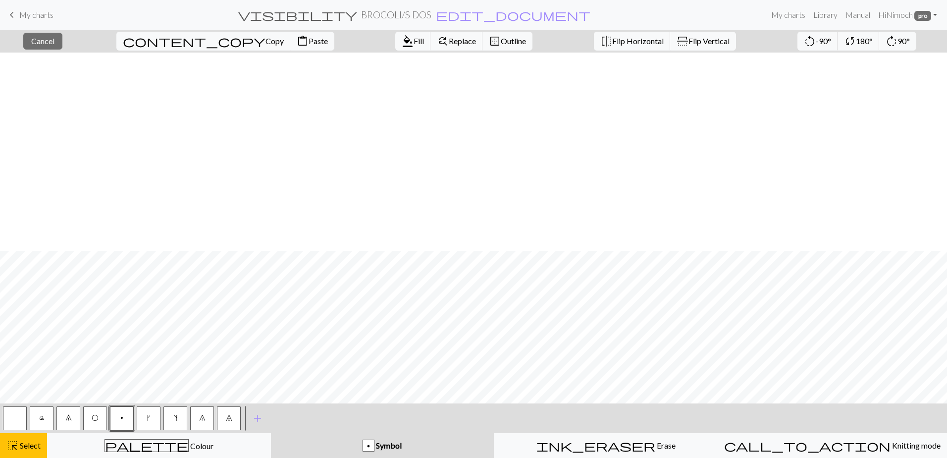 This screenshot has width=947, height=458. What do you see at coordinates (42, 417) in the screenshot?
I see `span: Twisted stitch` at bounding box center [42, 417].